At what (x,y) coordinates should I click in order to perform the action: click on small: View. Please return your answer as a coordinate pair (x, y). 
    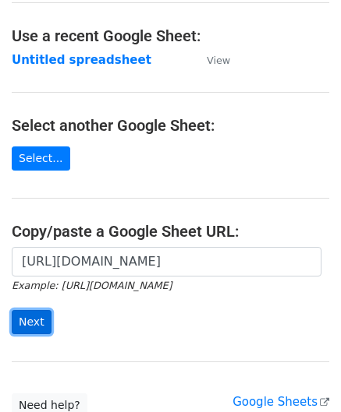
    Looking at the image, I should click on (218, 60).